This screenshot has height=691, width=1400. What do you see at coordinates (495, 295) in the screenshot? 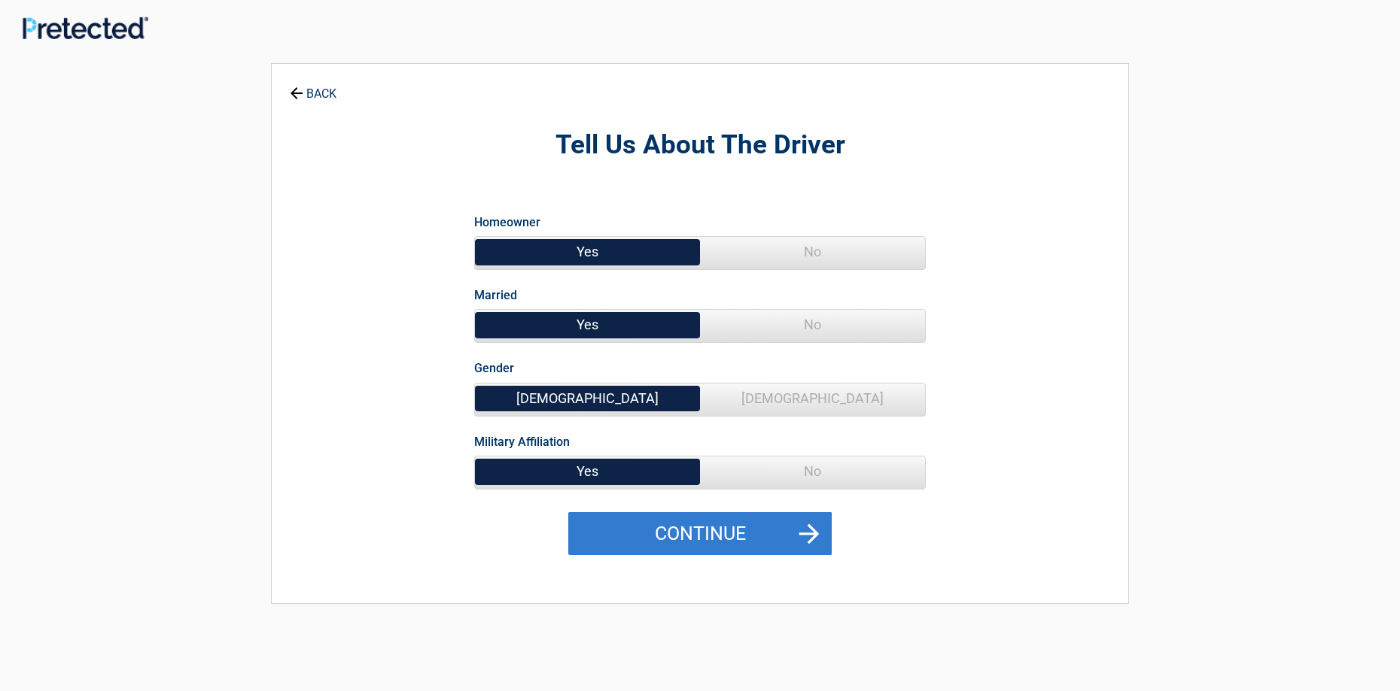
I see `label: Married` at bounding box center [495, 295].